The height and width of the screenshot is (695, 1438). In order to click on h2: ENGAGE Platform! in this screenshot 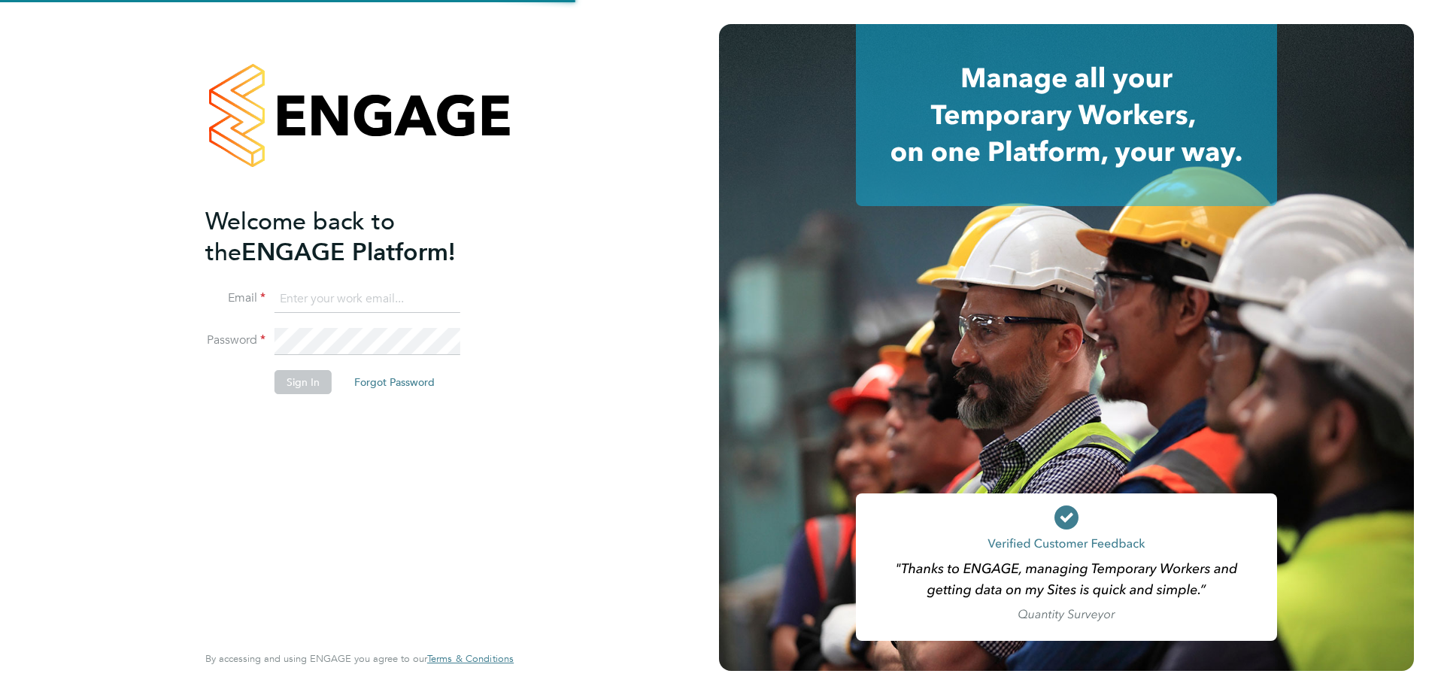, I will do `click(352, 237)`.